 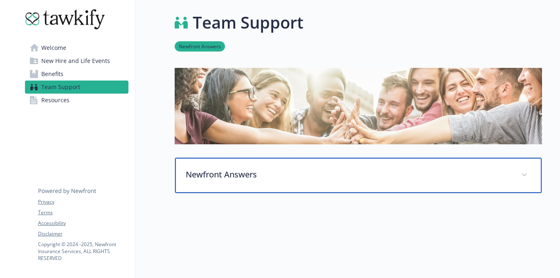 I want to click on a: Newfront Answers, so click(x=199, y=46).